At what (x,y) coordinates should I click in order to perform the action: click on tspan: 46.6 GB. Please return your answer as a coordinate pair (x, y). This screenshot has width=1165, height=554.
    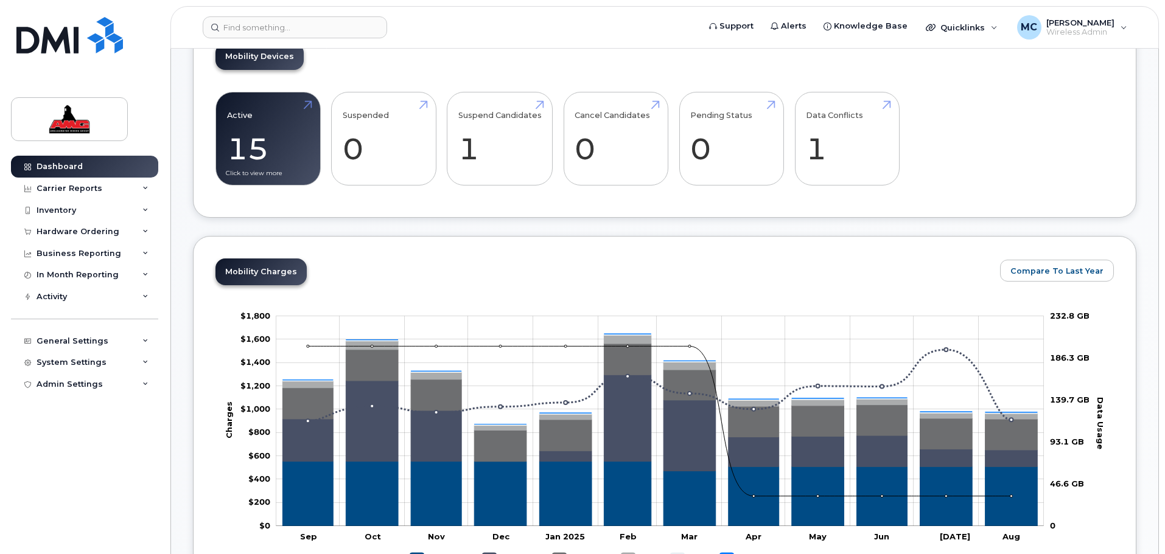
    Looking at the image, I should click on (1067, 484).